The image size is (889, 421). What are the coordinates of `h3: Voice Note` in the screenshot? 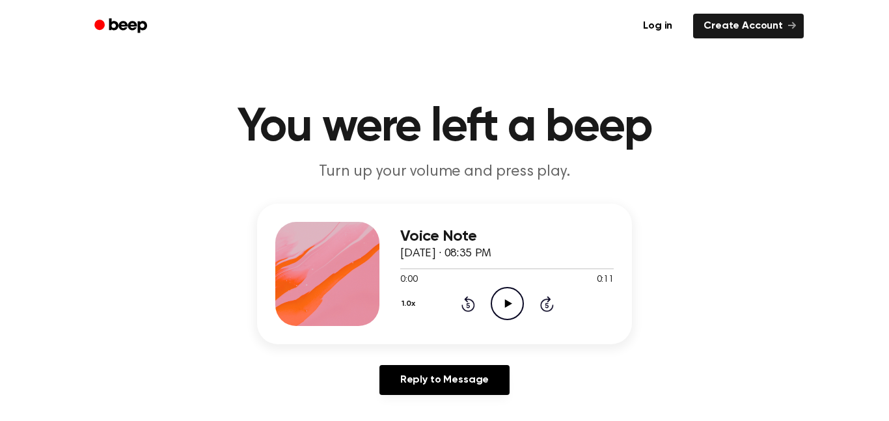 It's located at (507, 236).